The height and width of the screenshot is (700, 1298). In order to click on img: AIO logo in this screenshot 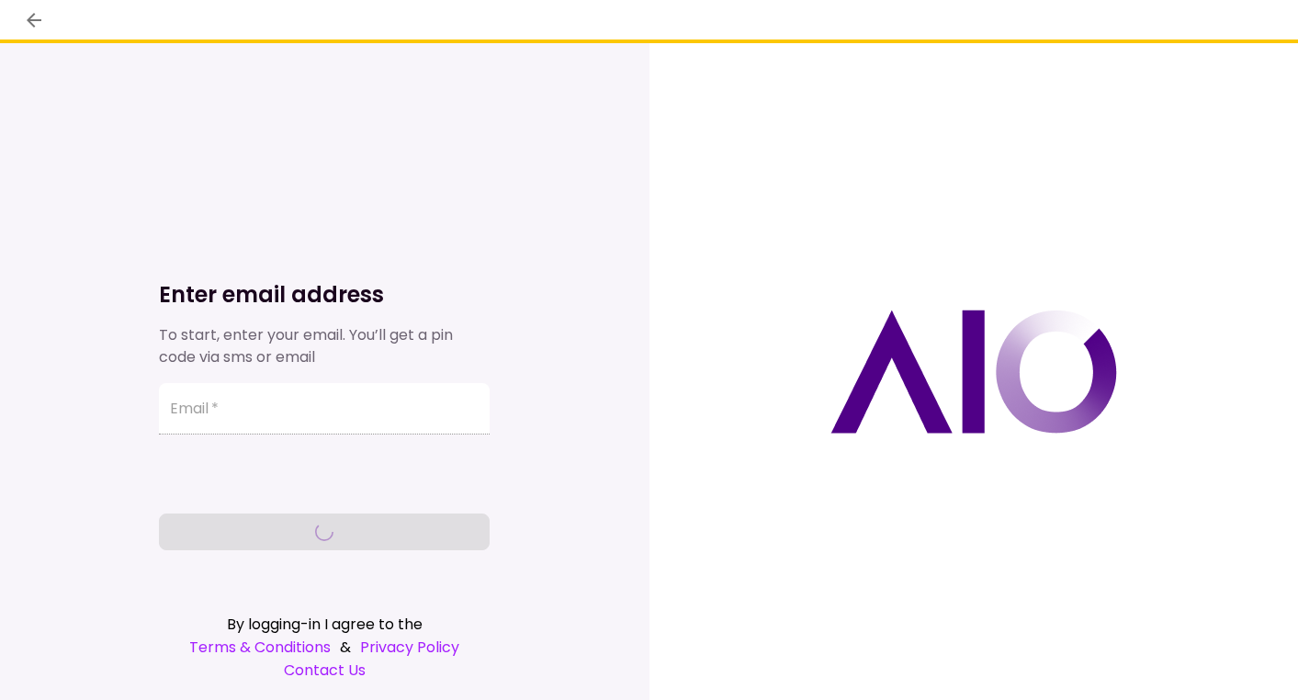, I will do `click(974, 371)`.